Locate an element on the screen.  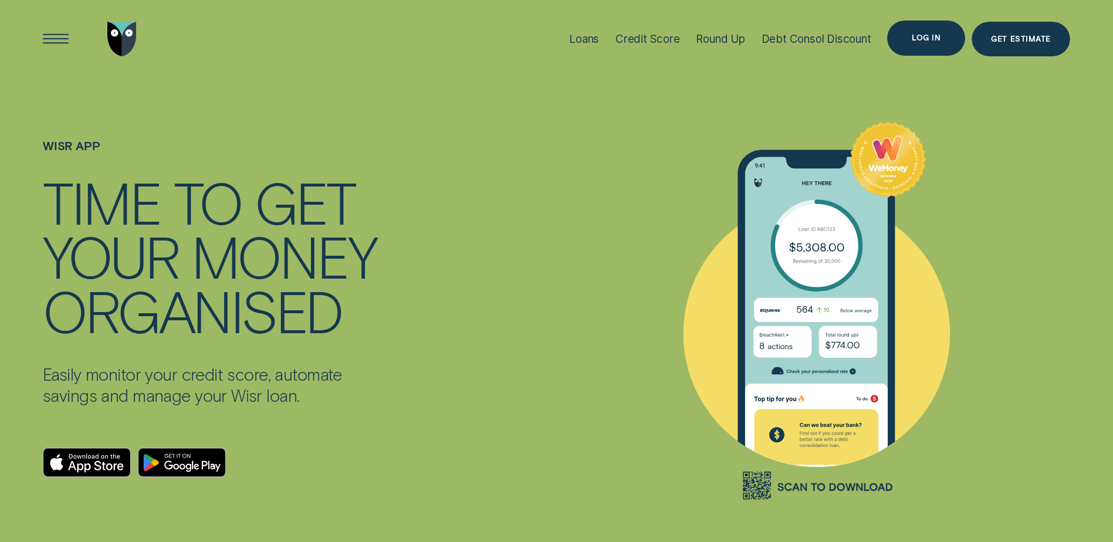
div: TIME is located at coordinates (101, 202).